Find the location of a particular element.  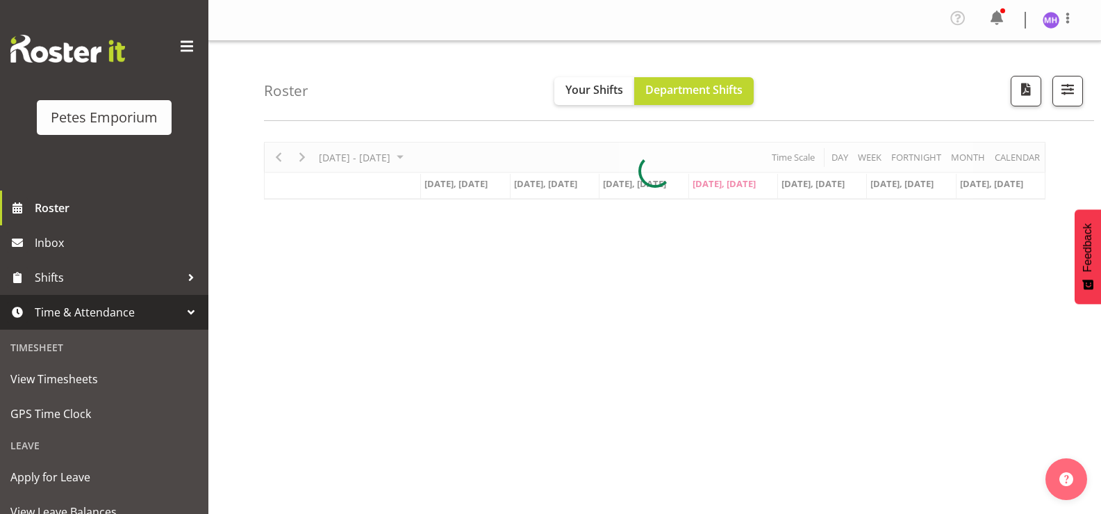

img: mackenzie-halford4471.jpg is located at coordinates (1051, 20).